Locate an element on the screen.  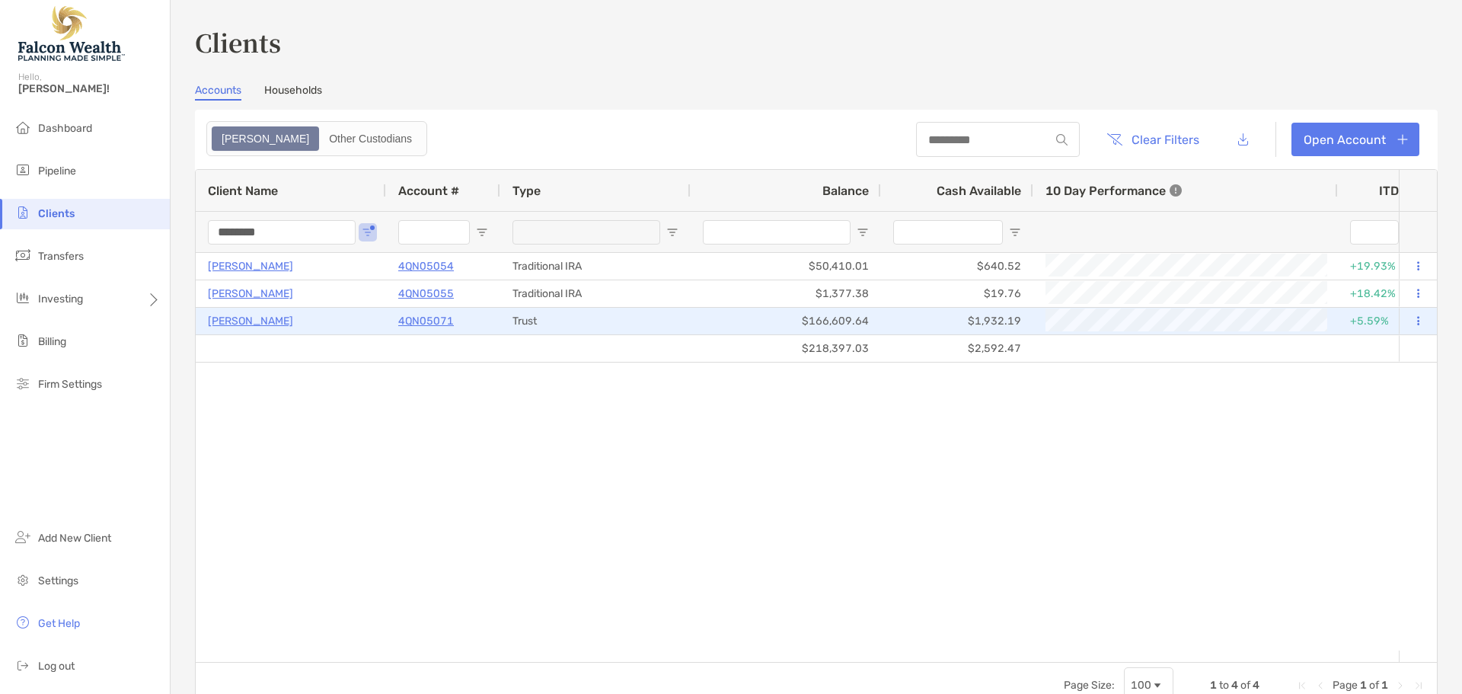
div: $1,377.38 is located at coordinates (786, 293).